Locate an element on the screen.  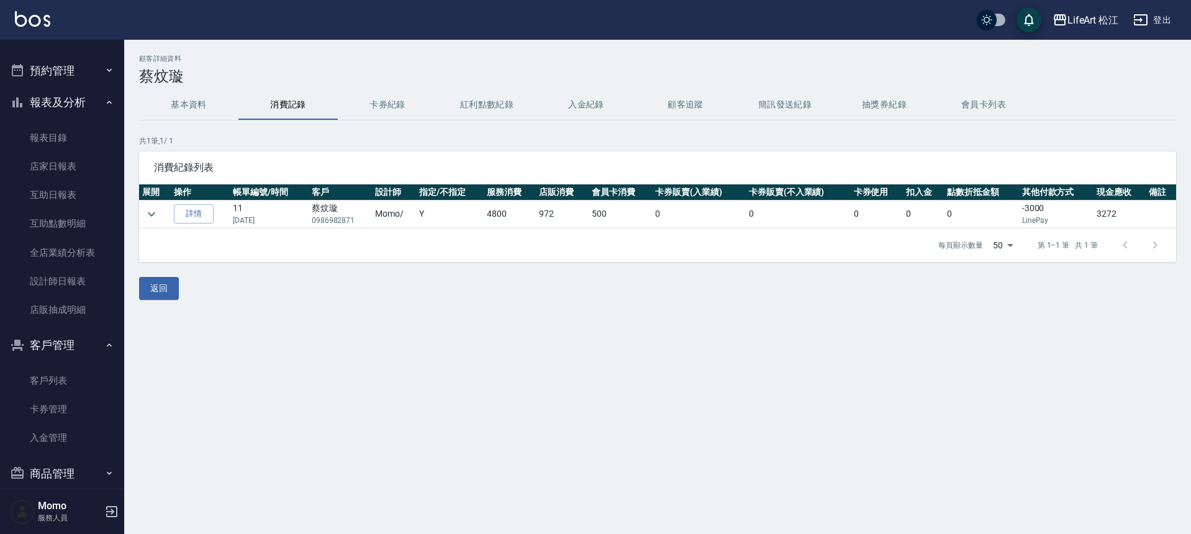
th: 指定/不指定 is located at coordinates (449, 192).